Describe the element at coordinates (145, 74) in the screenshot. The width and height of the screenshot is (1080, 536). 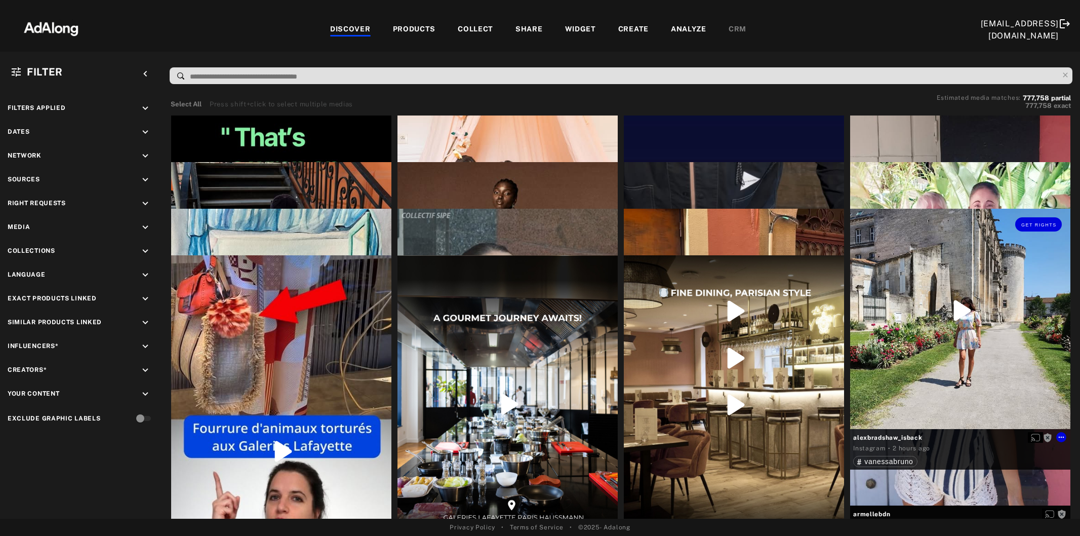
I see `i: keyboard_arrow_left` at that location.